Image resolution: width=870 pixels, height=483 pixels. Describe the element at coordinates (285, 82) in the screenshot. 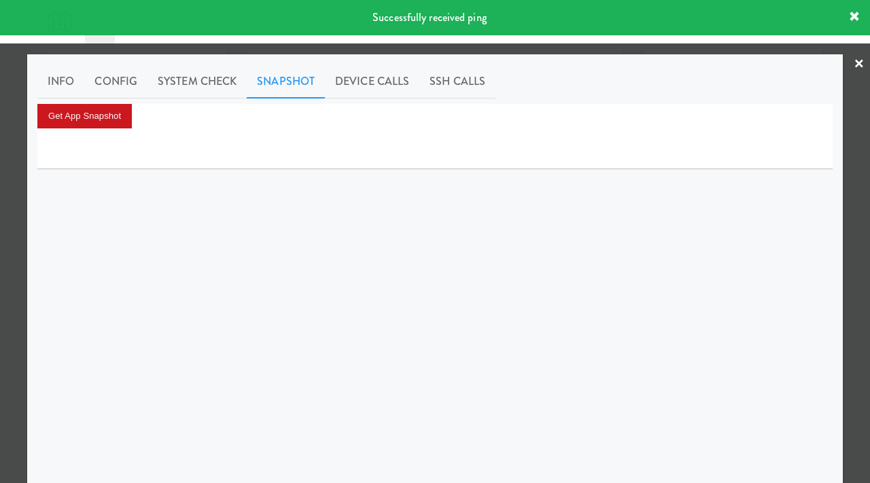

I see `a: Snapshot` at that location.